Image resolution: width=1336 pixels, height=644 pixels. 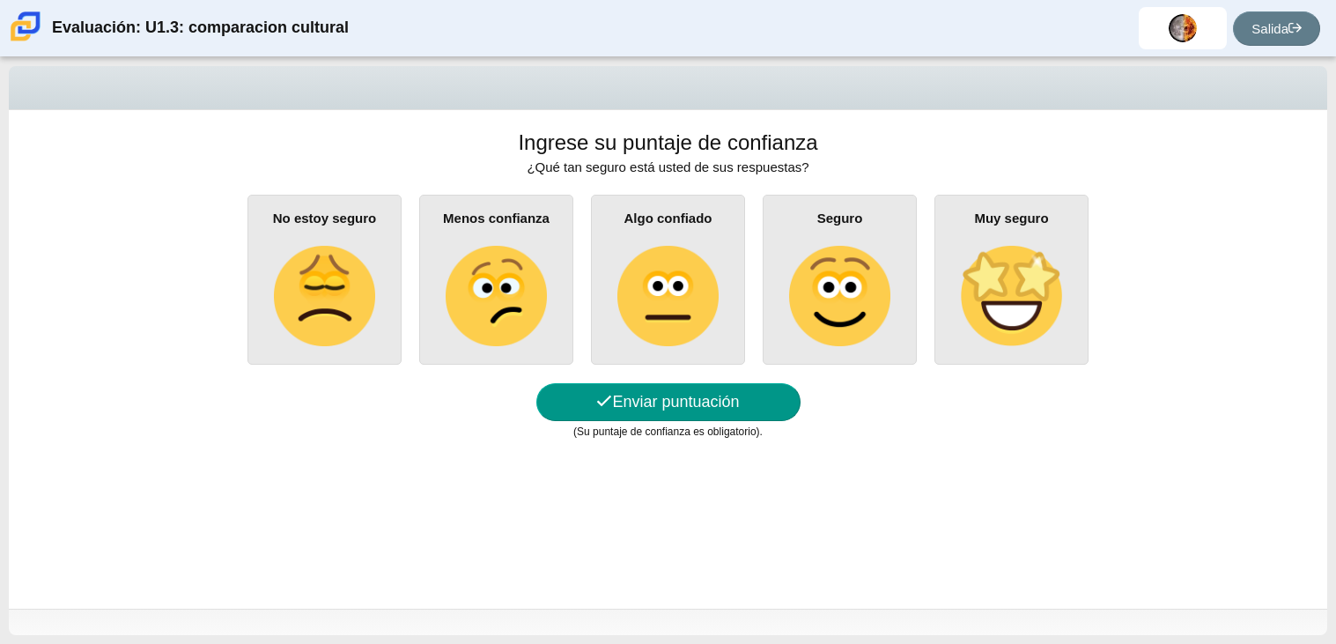 I want to click on font: Ingrese su puntaje de confianza, so click(x=668, y=142).